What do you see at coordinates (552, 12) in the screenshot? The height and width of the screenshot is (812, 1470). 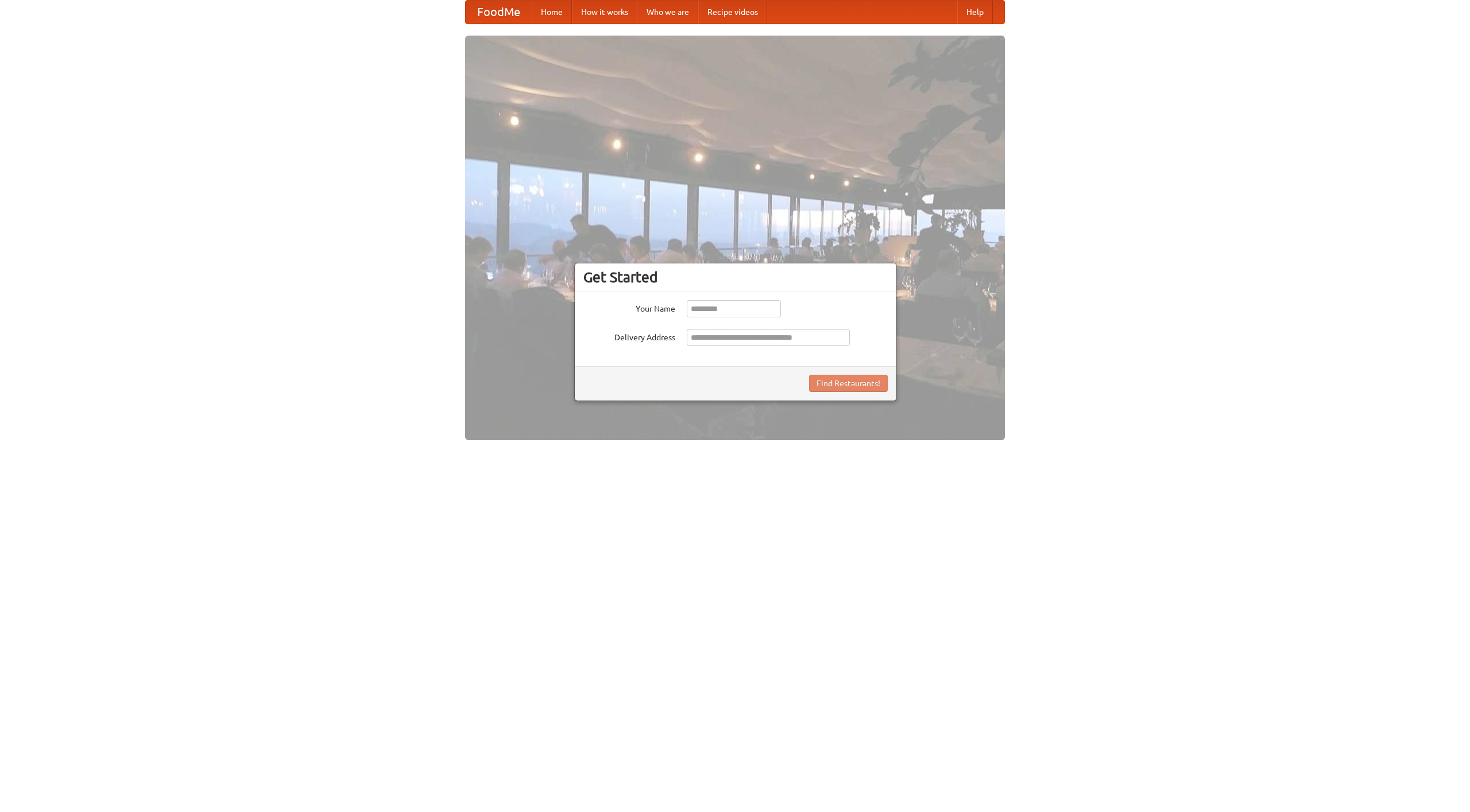 I see `a: Home` at bounding box center [552, 12].